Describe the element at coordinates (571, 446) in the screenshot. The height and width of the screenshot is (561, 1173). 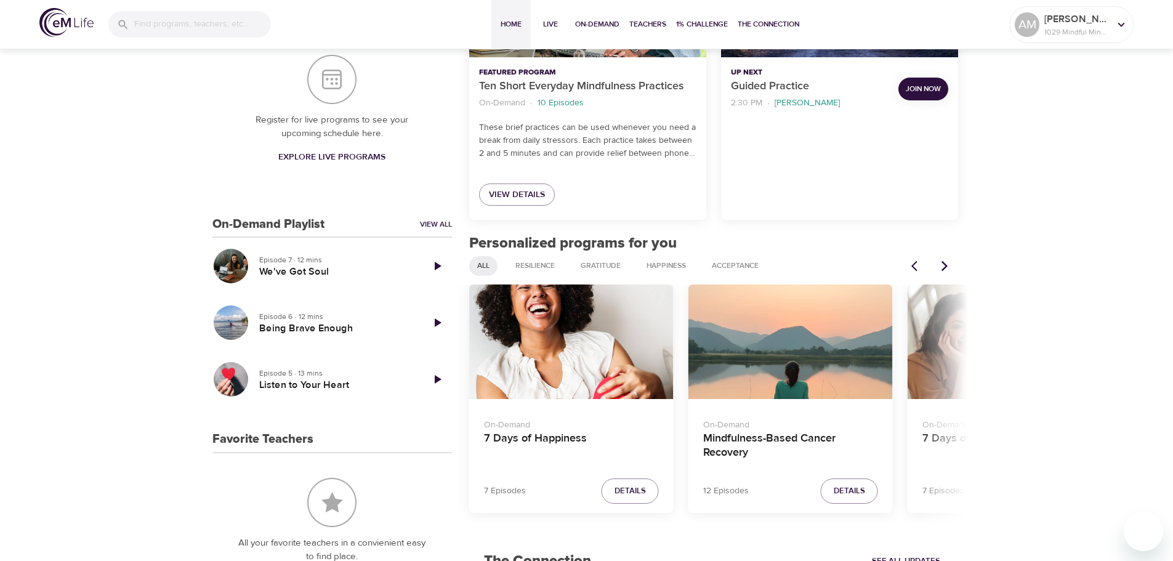
I see `h4: 7 Days of Happiness` at that location.